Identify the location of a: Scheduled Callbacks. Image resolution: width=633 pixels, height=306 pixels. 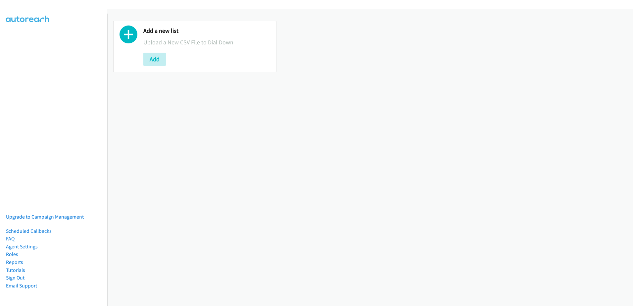
(29, 231).